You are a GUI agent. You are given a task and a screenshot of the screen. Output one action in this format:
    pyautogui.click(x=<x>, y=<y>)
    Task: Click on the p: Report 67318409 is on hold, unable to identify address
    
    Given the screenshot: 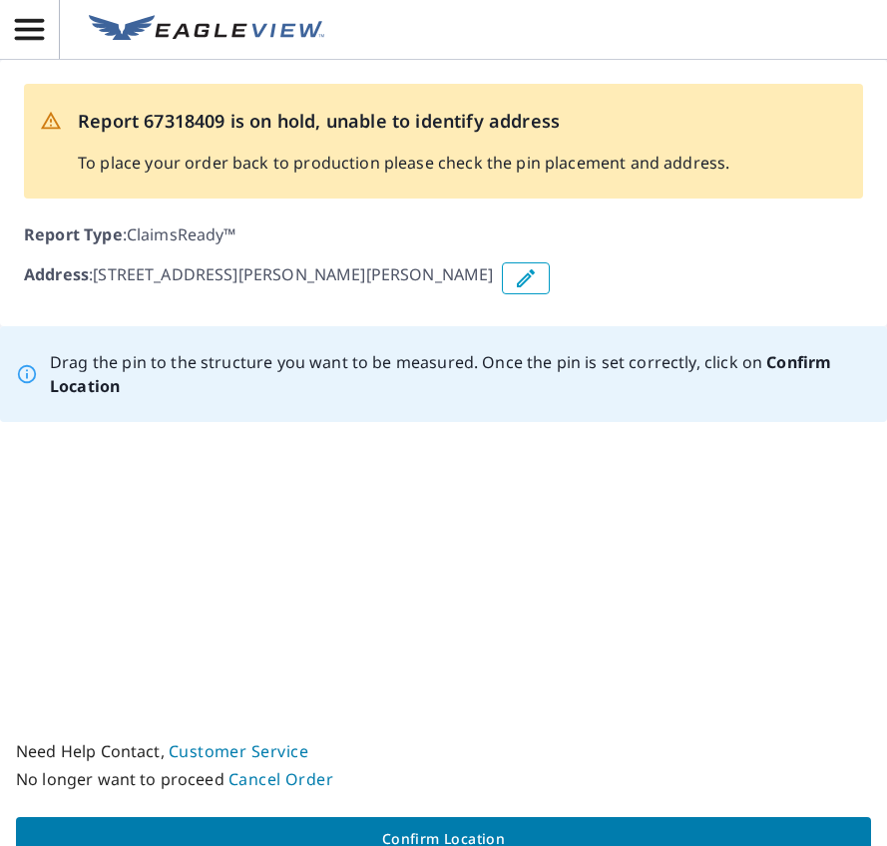 What is the action you would take?
    pyautogui.click(x=403, y=121)
    